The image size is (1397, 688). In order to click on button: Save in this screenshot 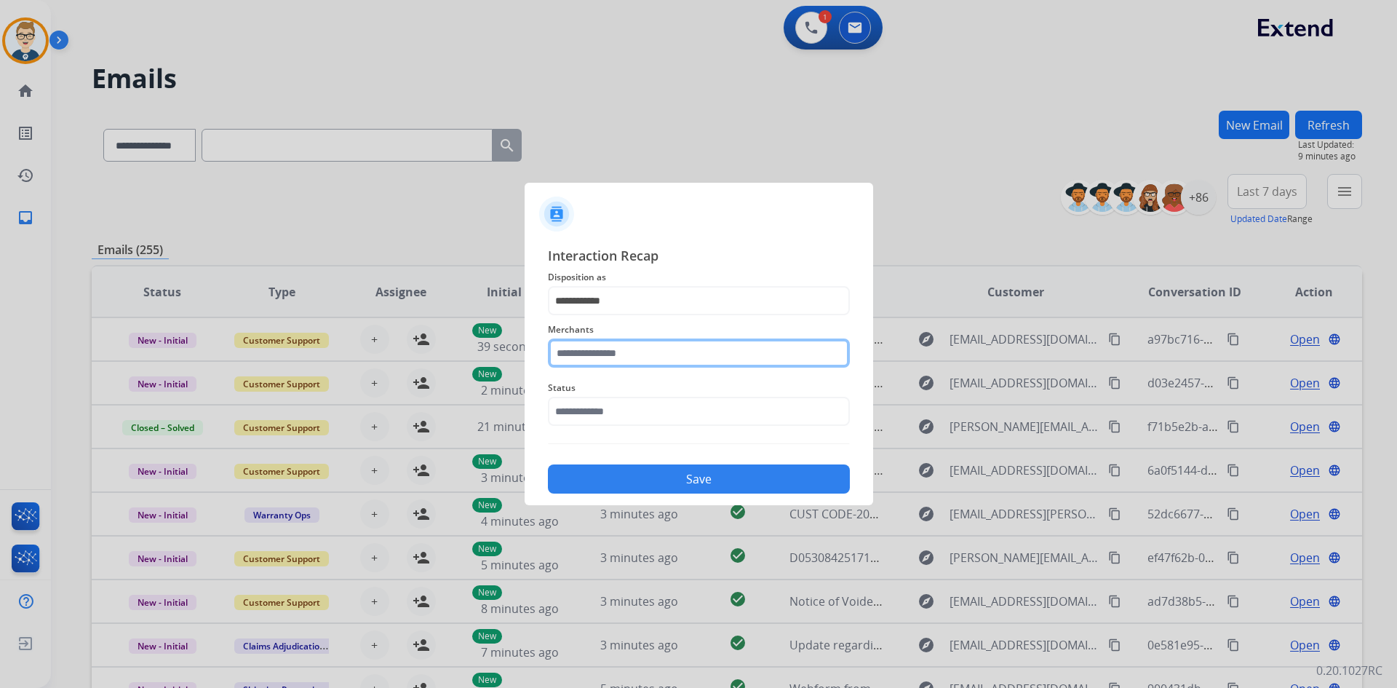, I will do `click(698, 479)`.